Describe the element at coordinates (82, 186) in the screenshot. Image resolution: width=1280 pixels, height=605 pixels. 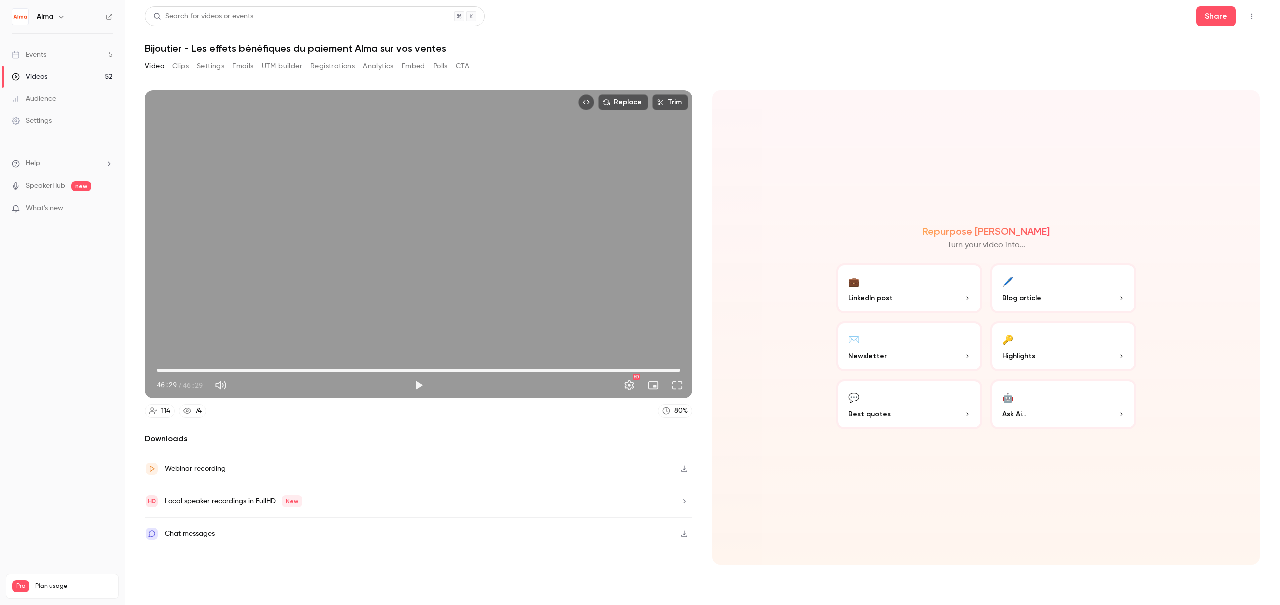
I see `span: new` at that location.